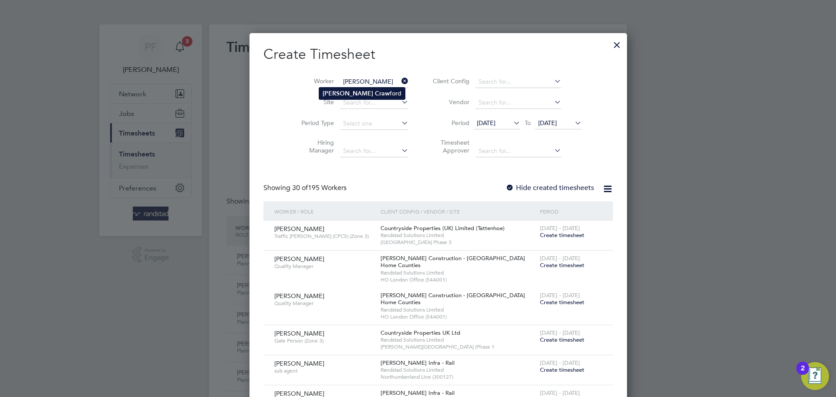 This screenshot has width=836, height=397. What do you see at coordinates (571, 211) in the screenshot?
I see `div: Period` at bounding box center [571, 211].